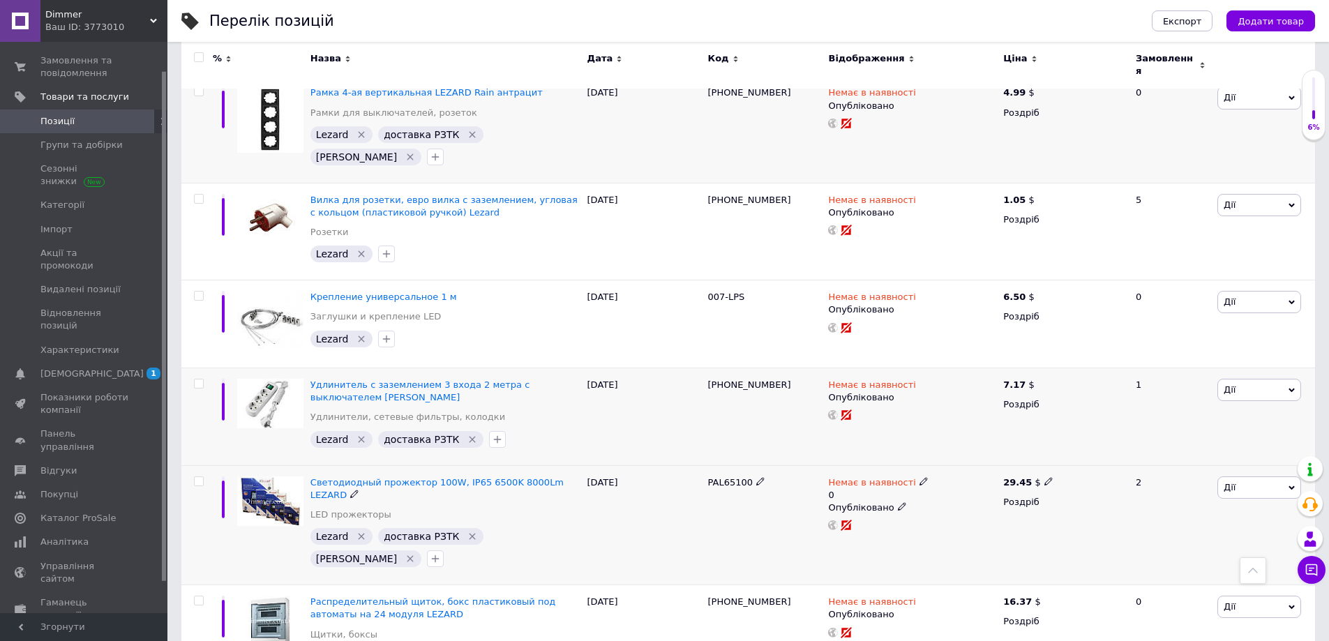  Describe the element at coordinates (84, 175) in the screenshot. I see `span: Сезонні знижки` at that location.